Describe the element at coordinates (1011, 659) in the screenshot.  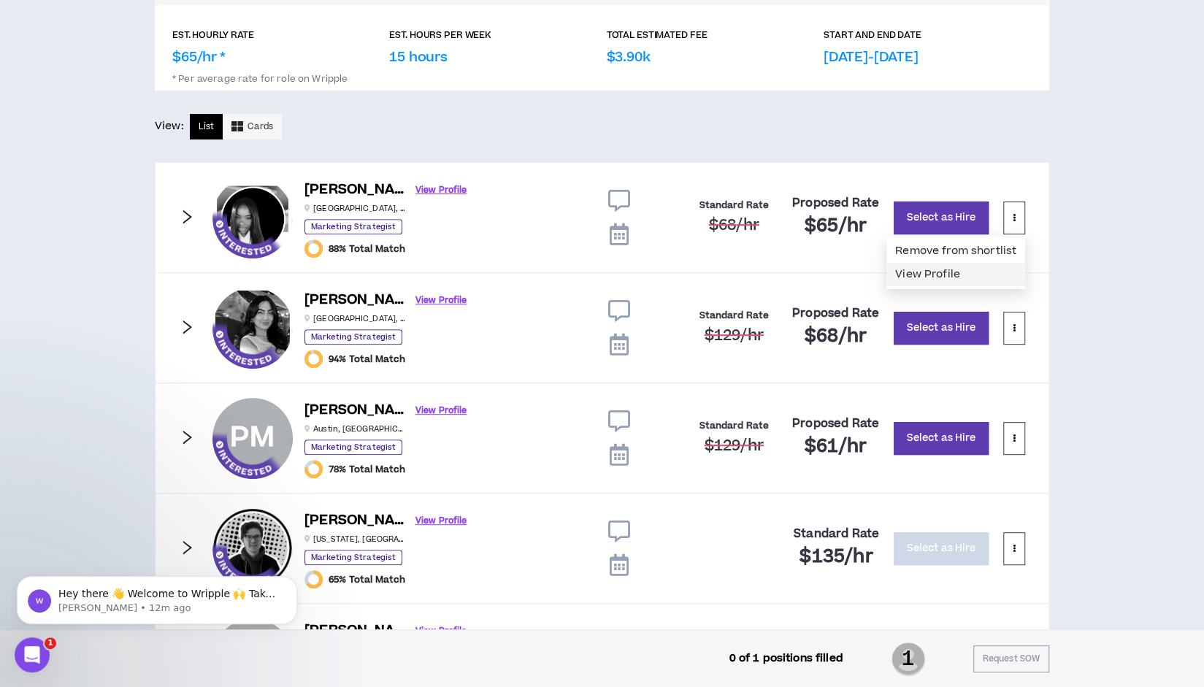
I see `button: Request SOW` at that location.